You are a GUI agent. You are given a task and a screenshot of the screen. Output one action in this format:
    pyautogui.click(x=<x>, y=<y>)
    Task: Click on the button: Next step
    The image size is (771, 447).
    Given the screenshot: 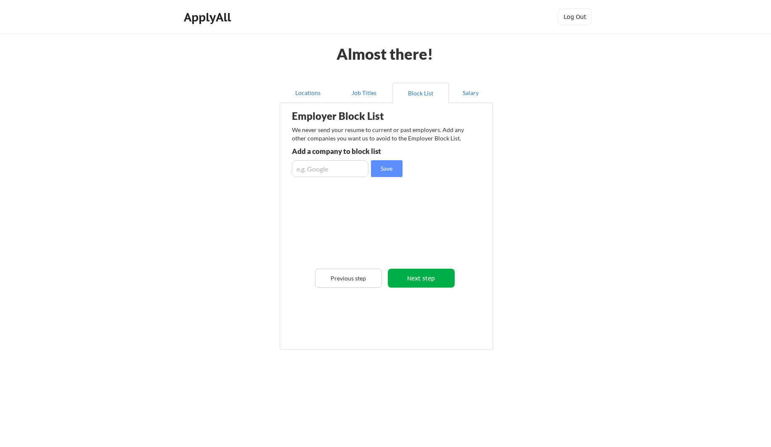 What is the action you would take?
    pyautogui.click(x=421, y=278)
    